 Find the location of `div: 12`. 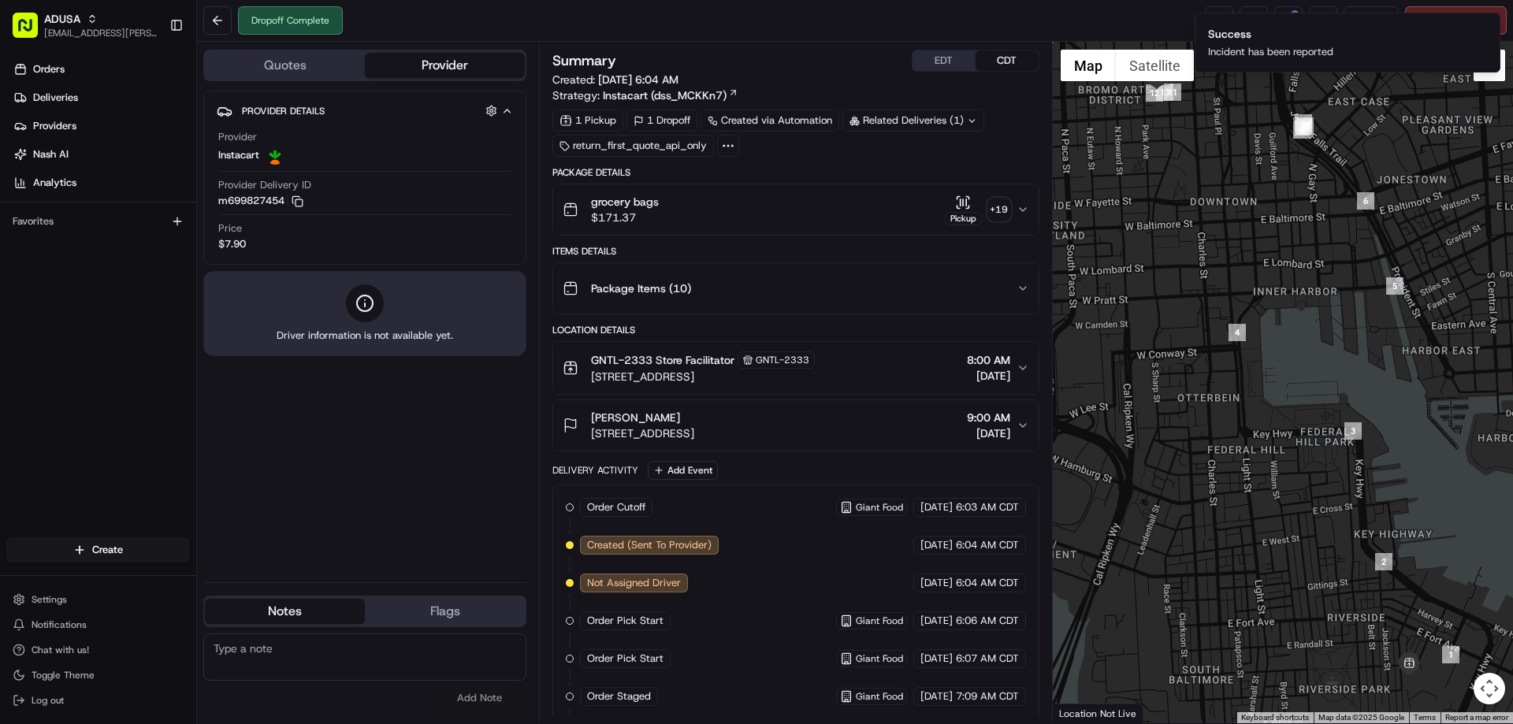

div: 12 is located at coordinates (1155, 93).